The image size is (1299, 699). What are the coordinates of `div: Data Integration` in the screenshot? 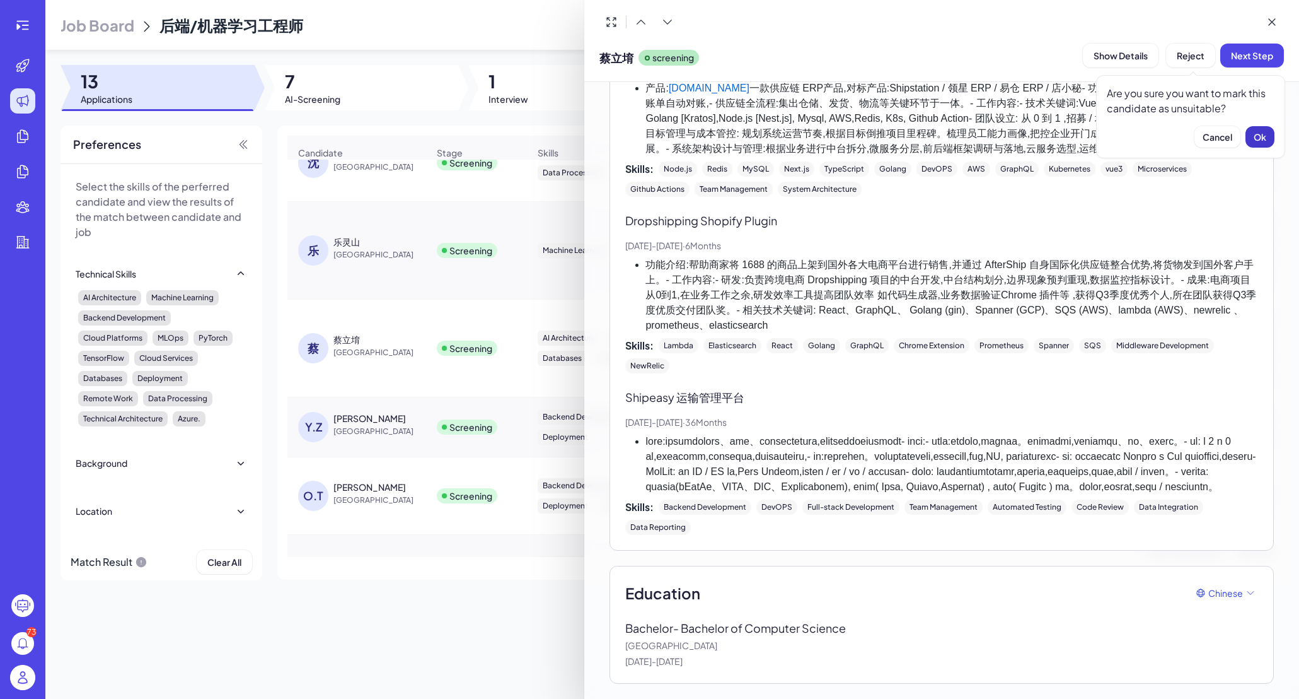 It's located at (1169, 507).